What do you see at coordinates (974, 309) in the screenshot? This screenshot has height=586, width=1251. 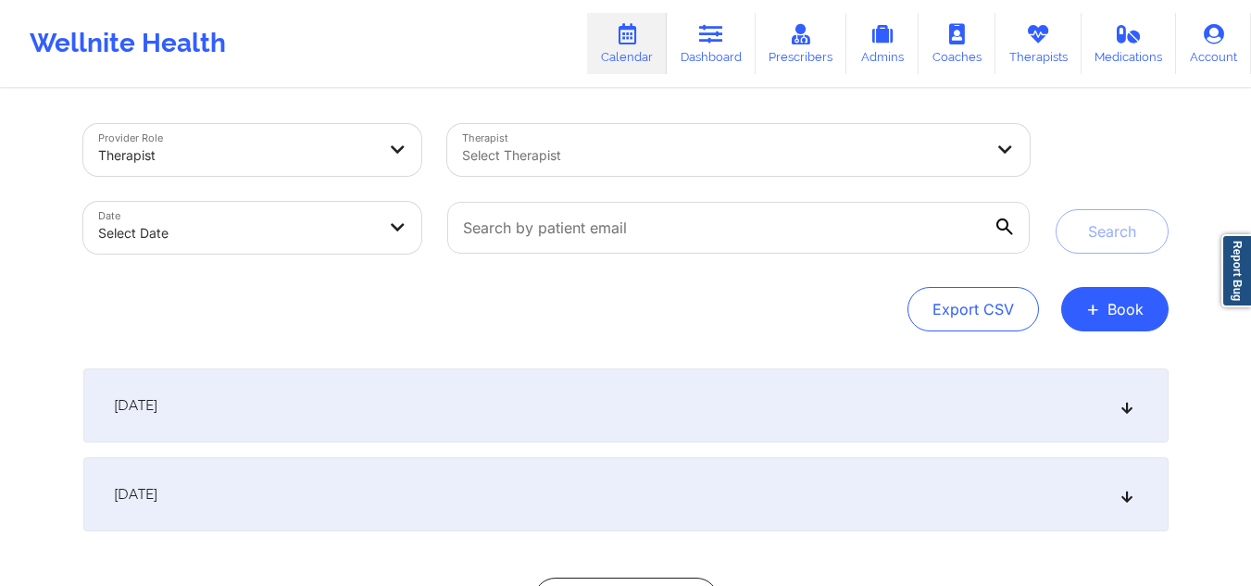 I see `button: Export CSV` at bounding box center [974, 309].